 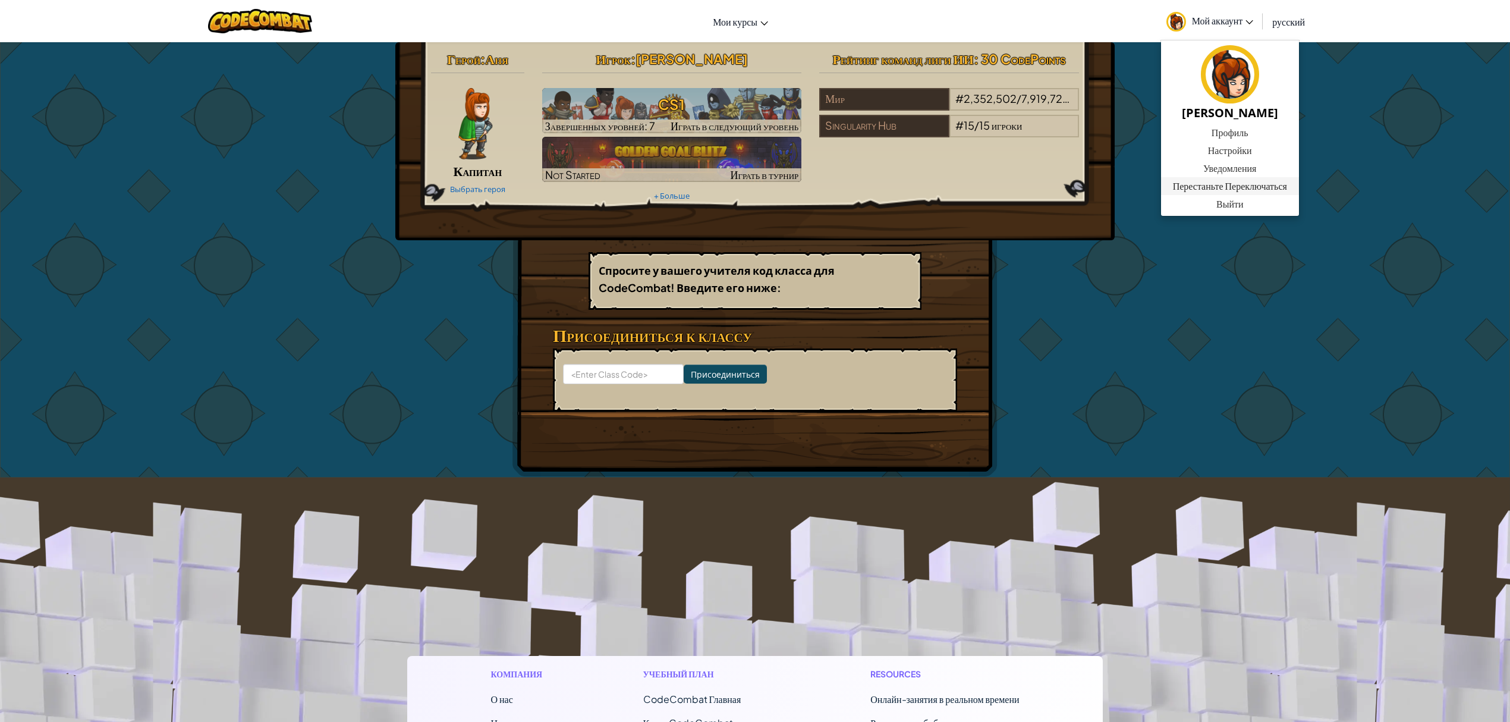 I want to click on span: Играть в турнир, so click(x=764, y=174).